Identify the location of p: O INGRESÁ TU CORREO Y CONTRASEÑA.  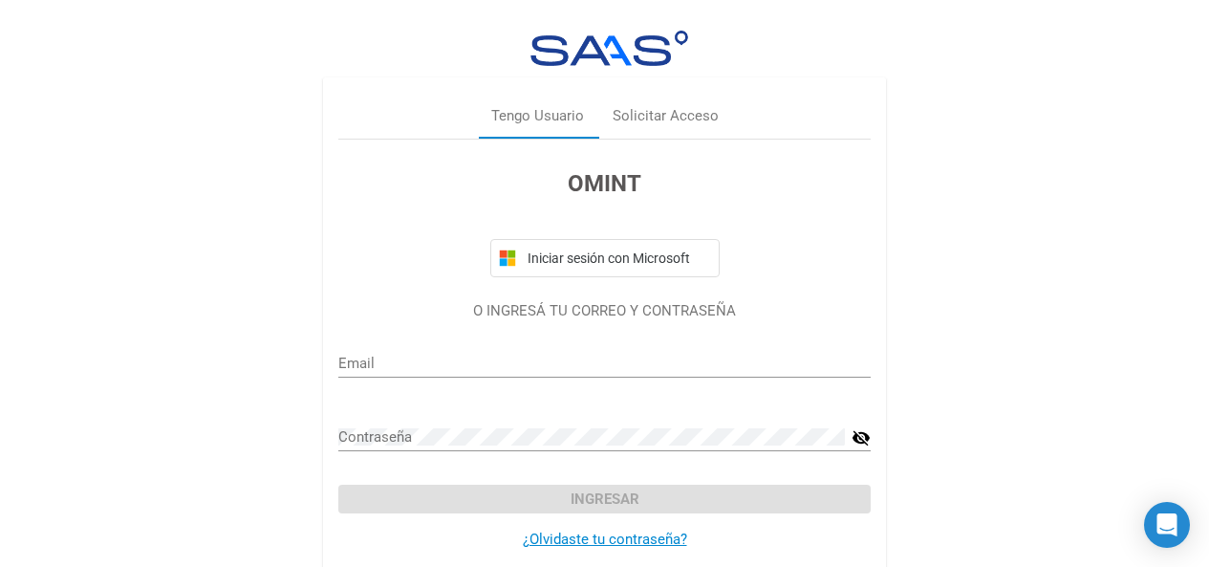
(604, 311).